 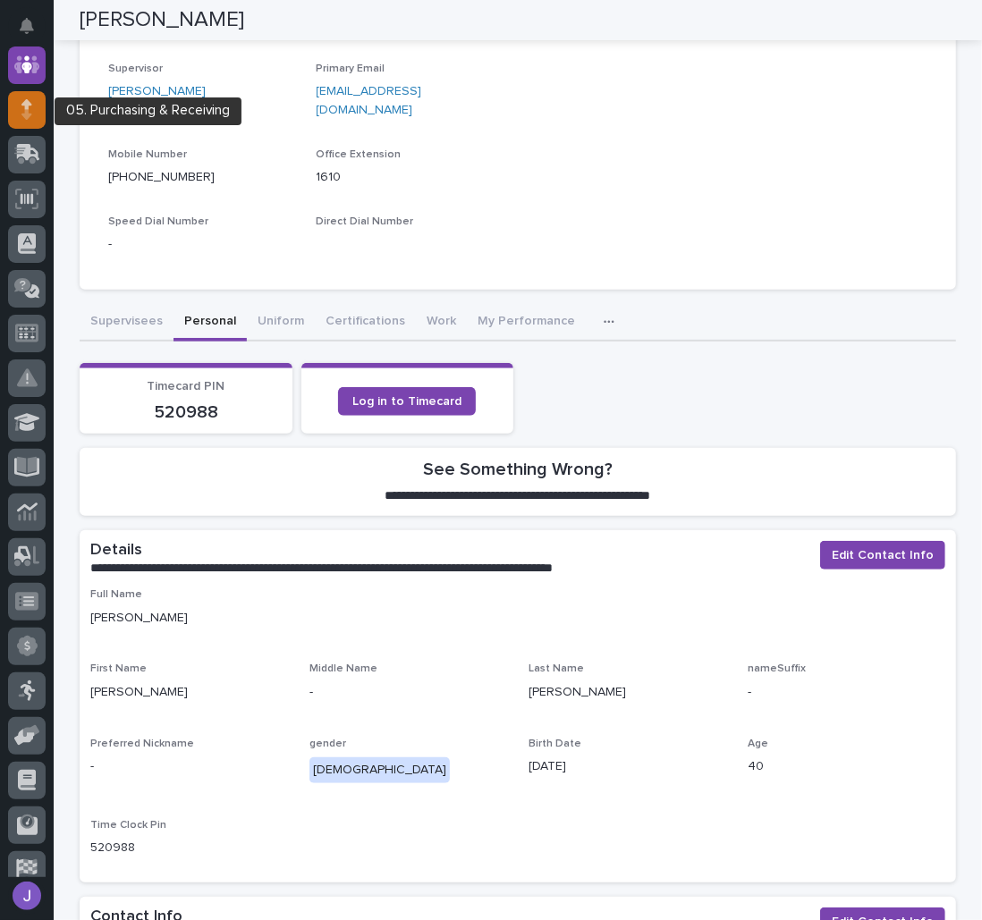 What do you see at coordinates (518, 469) in the screenshot?
I see `h2: See Something Wrong?` at bounding box center [518, 469].